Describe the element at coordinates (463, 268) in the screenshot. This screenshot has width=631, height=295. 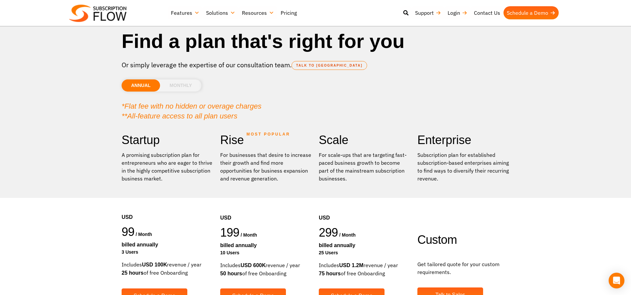
I see `p: Get tailored quote for your custom requirements.` at that location.